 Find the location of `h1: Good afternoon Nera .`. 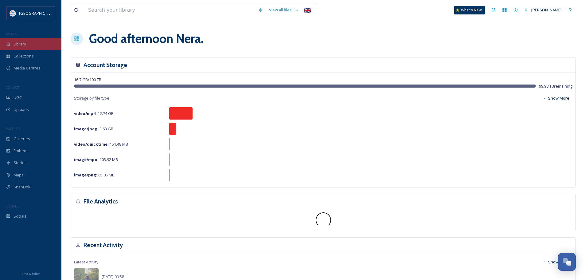

h1: Good afternoon Nera . is located at coordinates (146, 39).